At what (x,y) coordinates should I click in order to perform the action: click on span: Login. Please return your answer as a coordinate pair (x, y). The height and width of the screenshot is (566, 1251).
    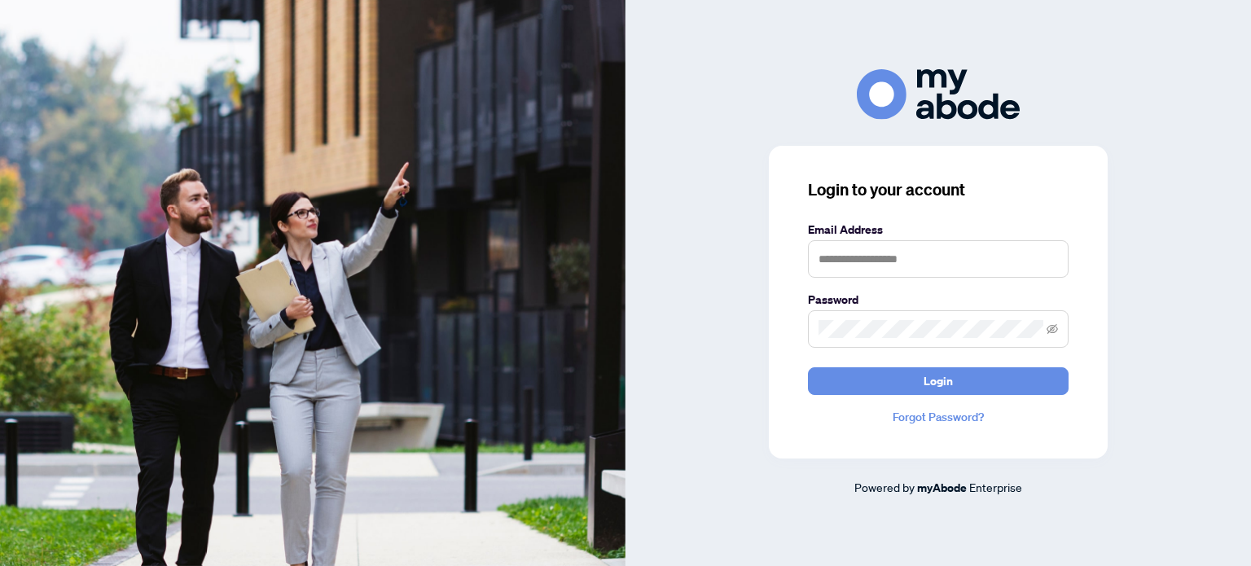
    Looking at the image, I should click on (938, 381).